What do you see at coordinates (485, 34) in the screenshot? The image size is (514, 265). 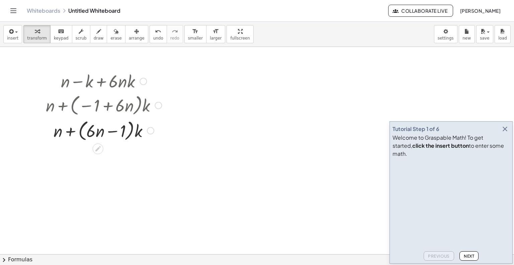 I see `button: save` at bounding box center [485, 34].